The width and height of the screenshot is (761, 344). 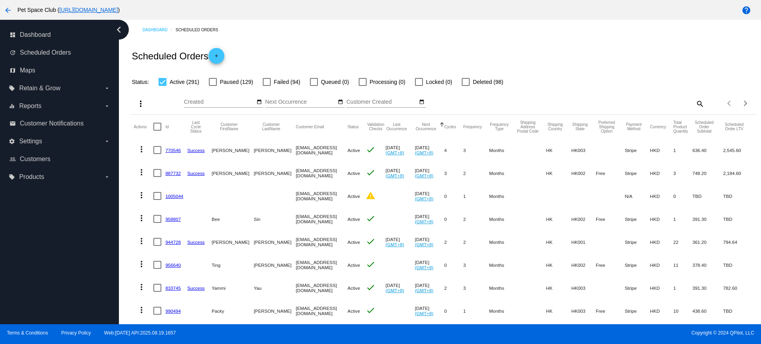 What do you see at coordinates (745, 103) in the screenshot?
I see `button: Next page` at bounding box center [745, 103].